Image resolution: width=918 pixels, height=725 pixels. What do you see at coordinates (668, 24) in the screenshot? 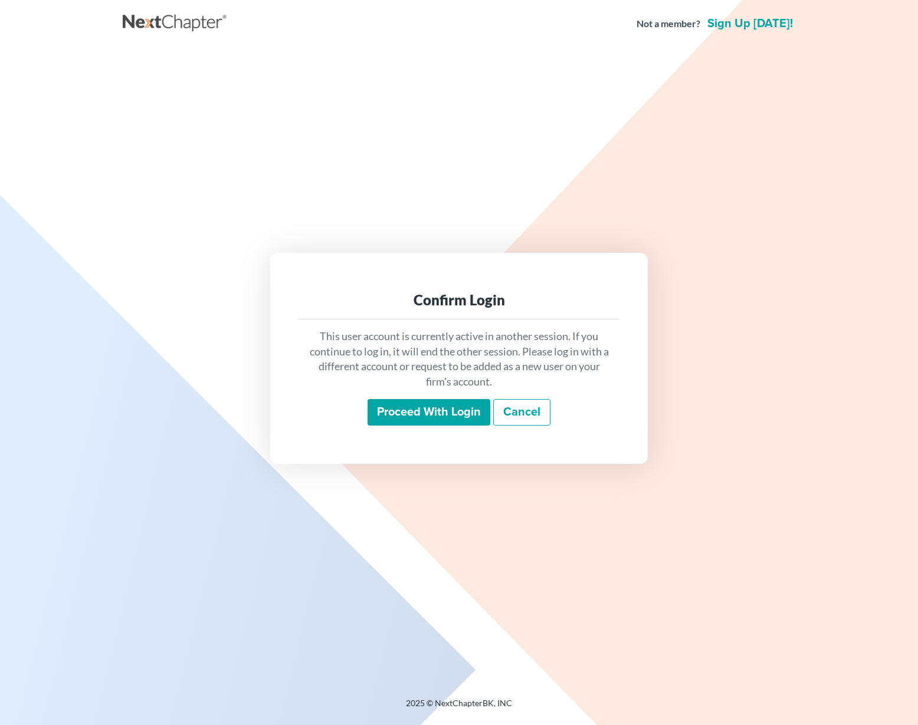
I see `strong: Not a member?` at bounding box center [668, 24].